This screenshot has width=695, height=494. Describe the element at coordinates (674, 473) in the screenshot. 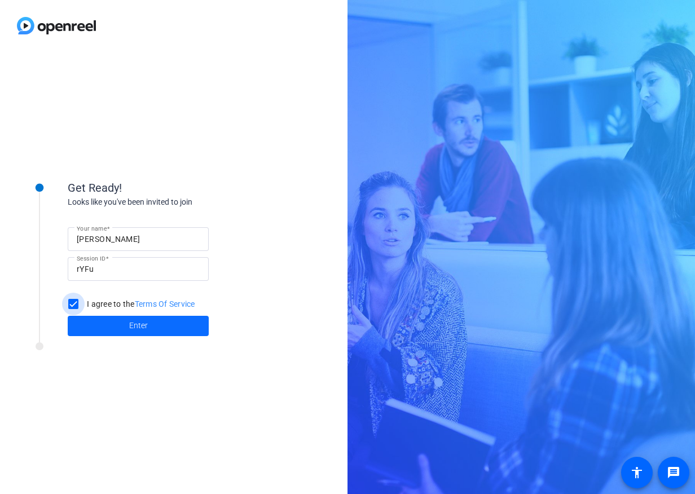

I see `mat-icon: message` at that location.